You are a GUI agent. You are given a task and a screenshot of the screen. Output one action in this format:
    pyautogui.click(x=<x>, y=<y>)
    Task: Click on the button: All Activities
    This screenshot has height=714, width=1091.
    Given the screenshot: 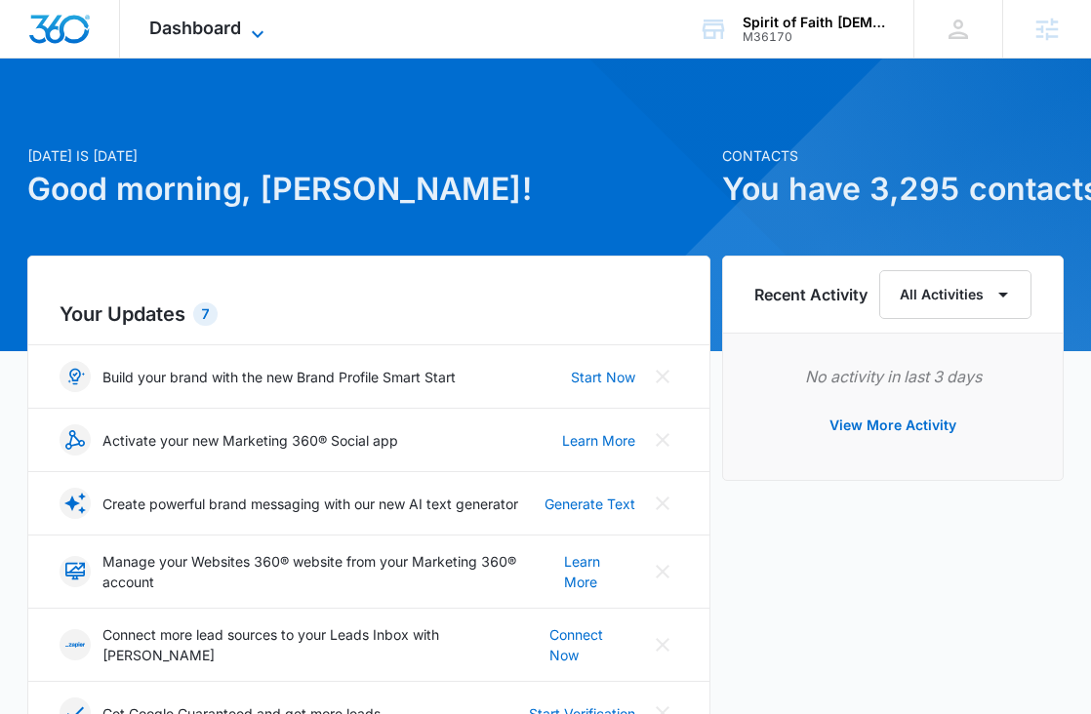 What is the action you would take?
    pyautogui.click(x=955, y=295)
    